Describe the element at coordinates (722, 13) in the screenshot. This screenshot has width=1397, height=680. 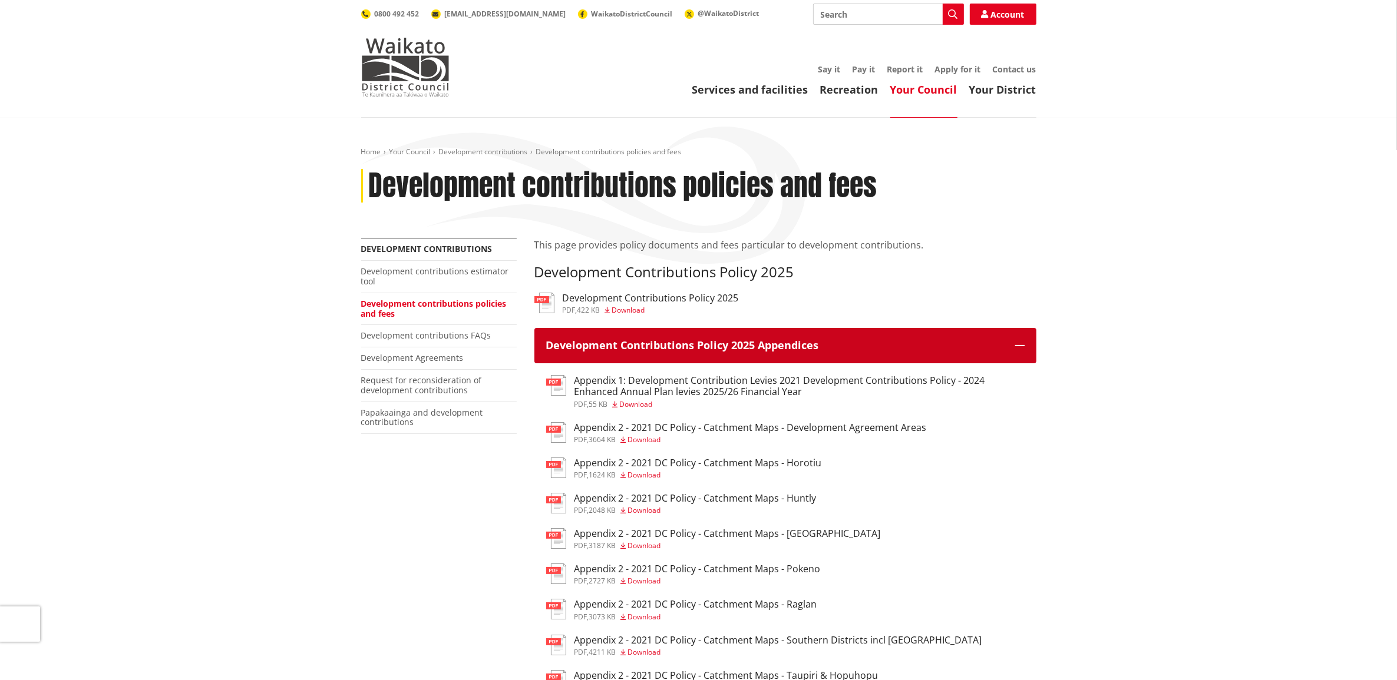
I see `a: @WaikatoDistrict` at that location.